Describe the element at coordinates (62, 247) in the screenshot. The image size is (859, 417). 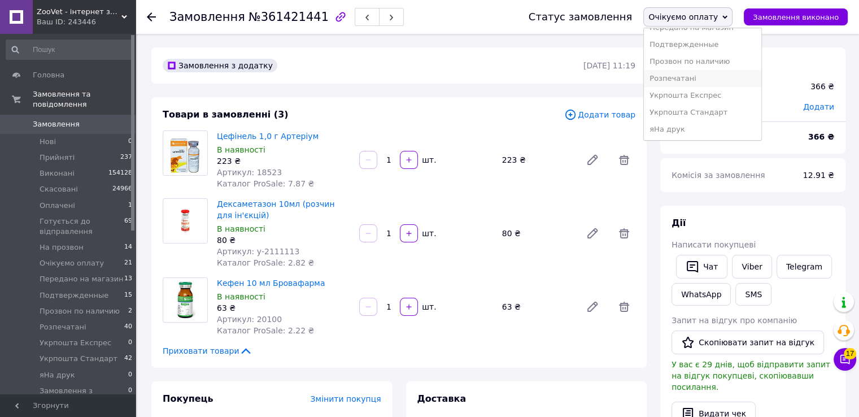
I see `span: На прозвон` at that location.